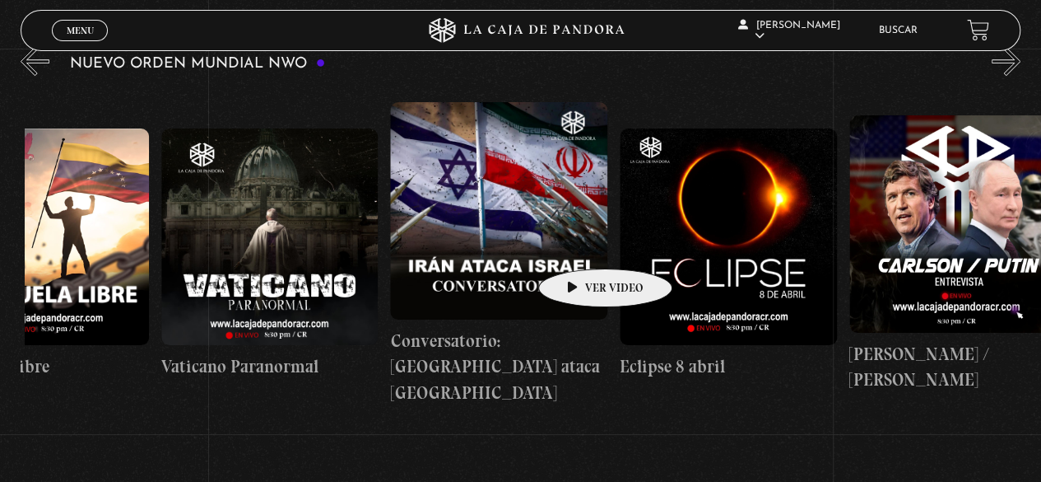 This screenshot has height=482, width=1041. Describe the element at coordinates (1006, 61) in the screenshot. I see `button: Next` at that location.